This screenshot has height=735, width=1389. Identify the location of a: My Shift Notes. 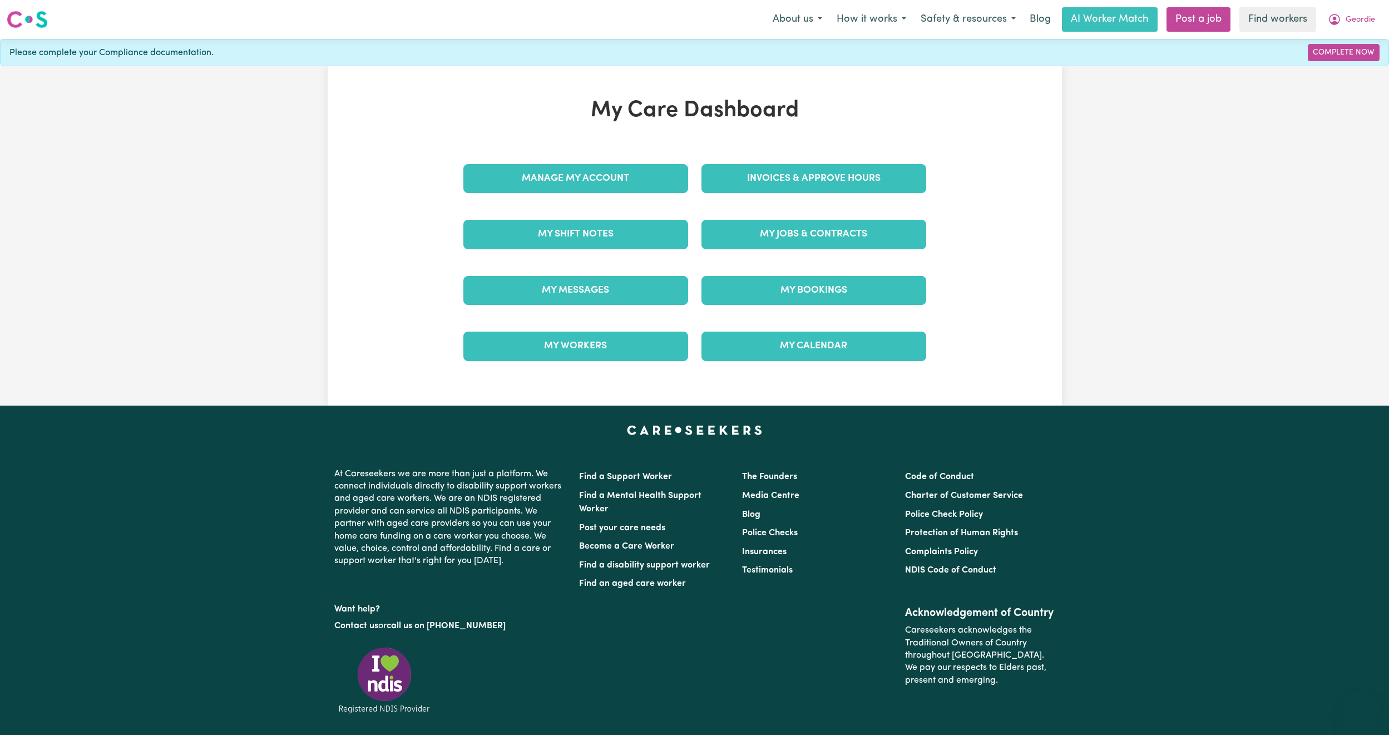
(576, 234).